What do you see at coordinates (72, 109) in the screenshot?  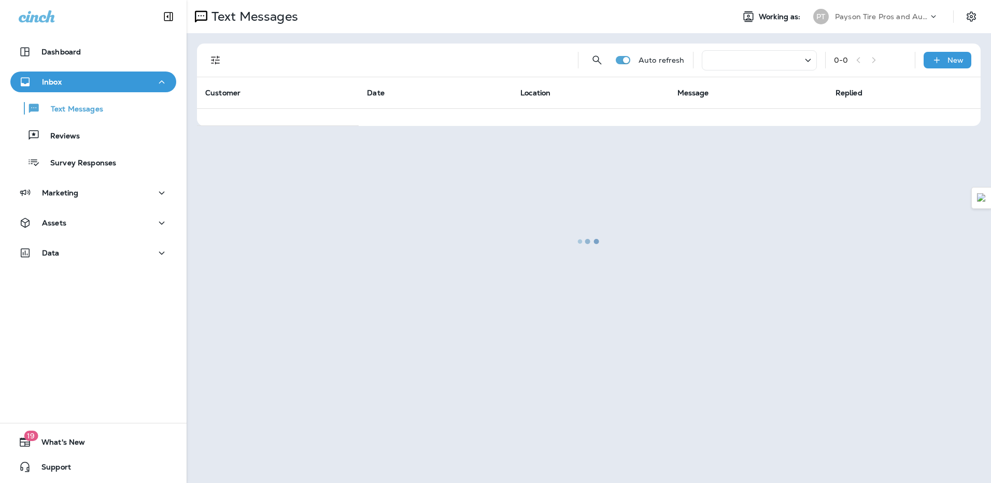 I see `p: Text Messages` at bounding box center [72, 109].